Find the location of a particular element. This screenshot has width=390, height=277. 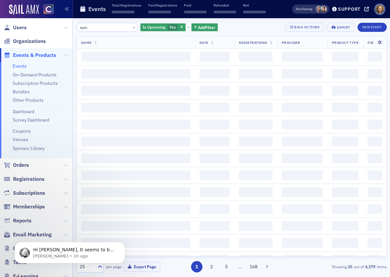

span: Events & Products is located at coordinates (34, 55).